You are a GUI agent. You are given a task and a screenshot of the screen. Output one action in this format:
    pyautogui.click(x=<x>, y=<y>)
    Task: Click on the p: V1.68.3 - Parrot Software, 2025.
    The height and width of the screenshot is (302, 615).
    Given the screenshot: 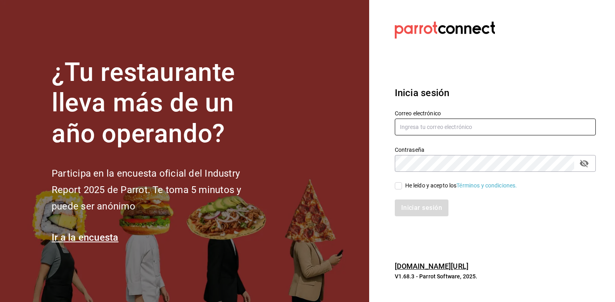 What is the action you would take?
    pyautogui.click(x=496, y=276)
    